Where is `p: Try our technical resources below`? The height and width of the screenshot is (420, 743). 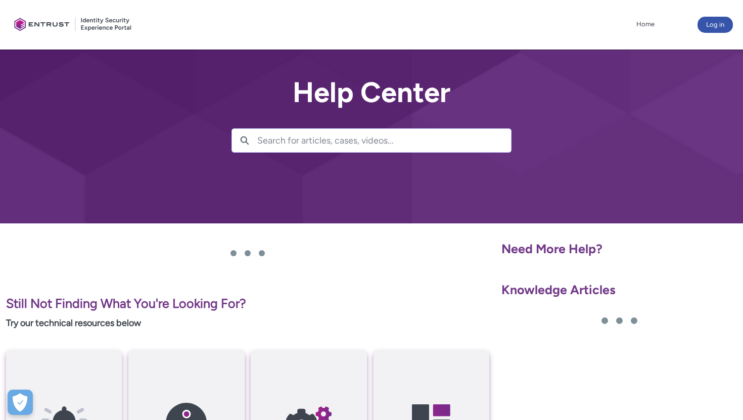 p: Try our technical resources below is located at coordinates (248, 323).